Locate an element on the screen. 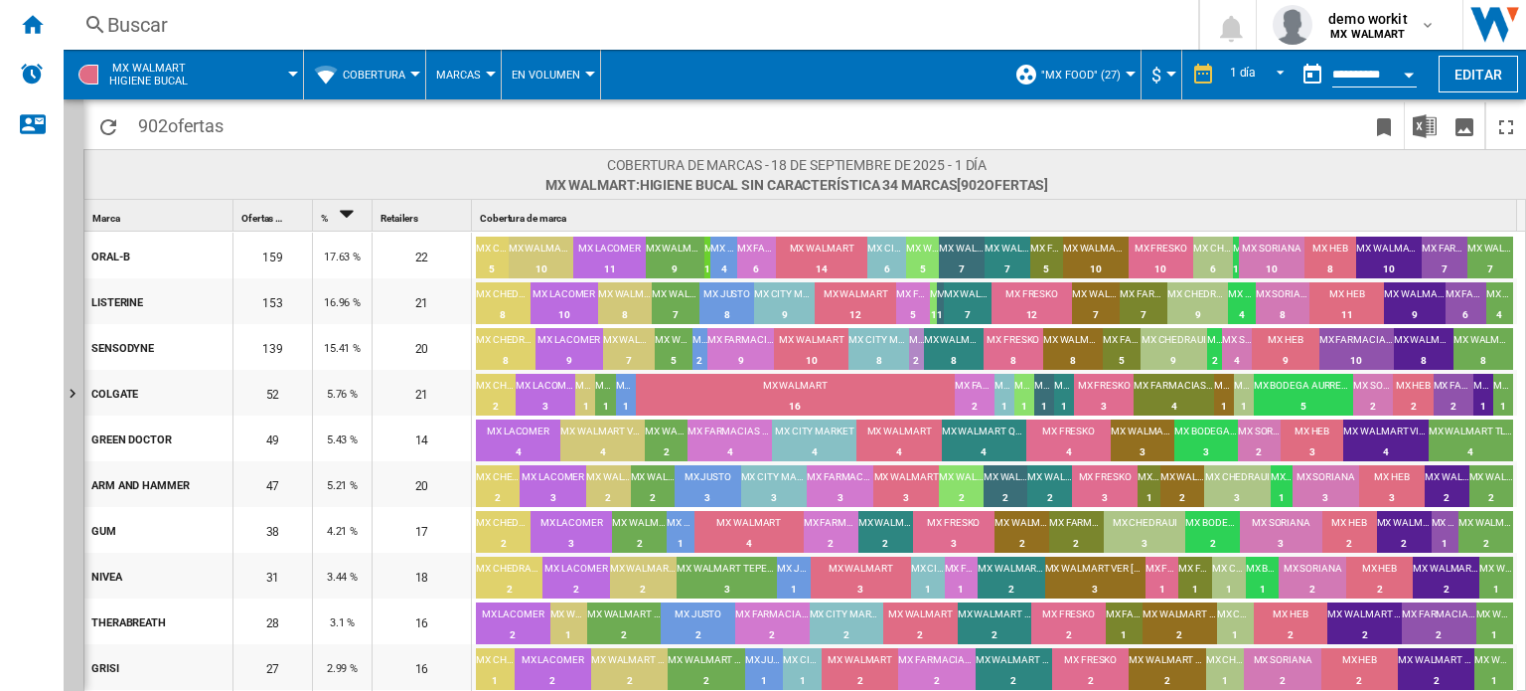 Image resolution: width=1526 pixels, height=691 pixels. td: MX BODEGA AURRERA : 4 (2.61%) is located at coordinates (1241, 305).